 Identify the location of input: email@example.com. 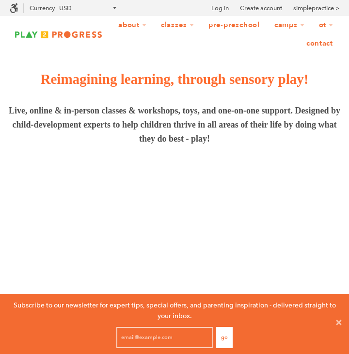
(165, 338).